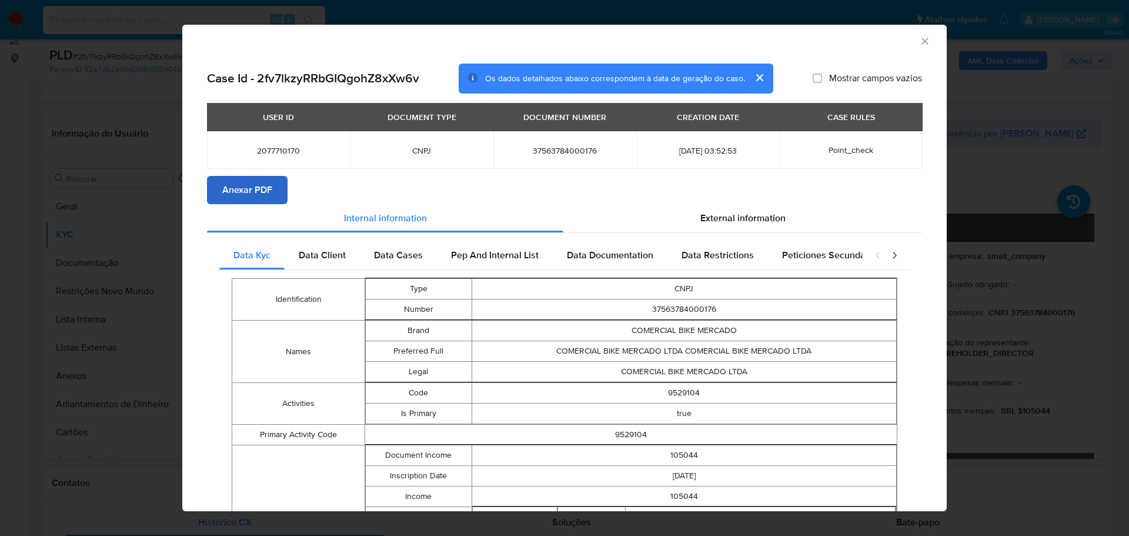  What do you see at coordinates (421, 151) in the screenshot?
I see `span: CNPJ` at bounding box center [421, 151].